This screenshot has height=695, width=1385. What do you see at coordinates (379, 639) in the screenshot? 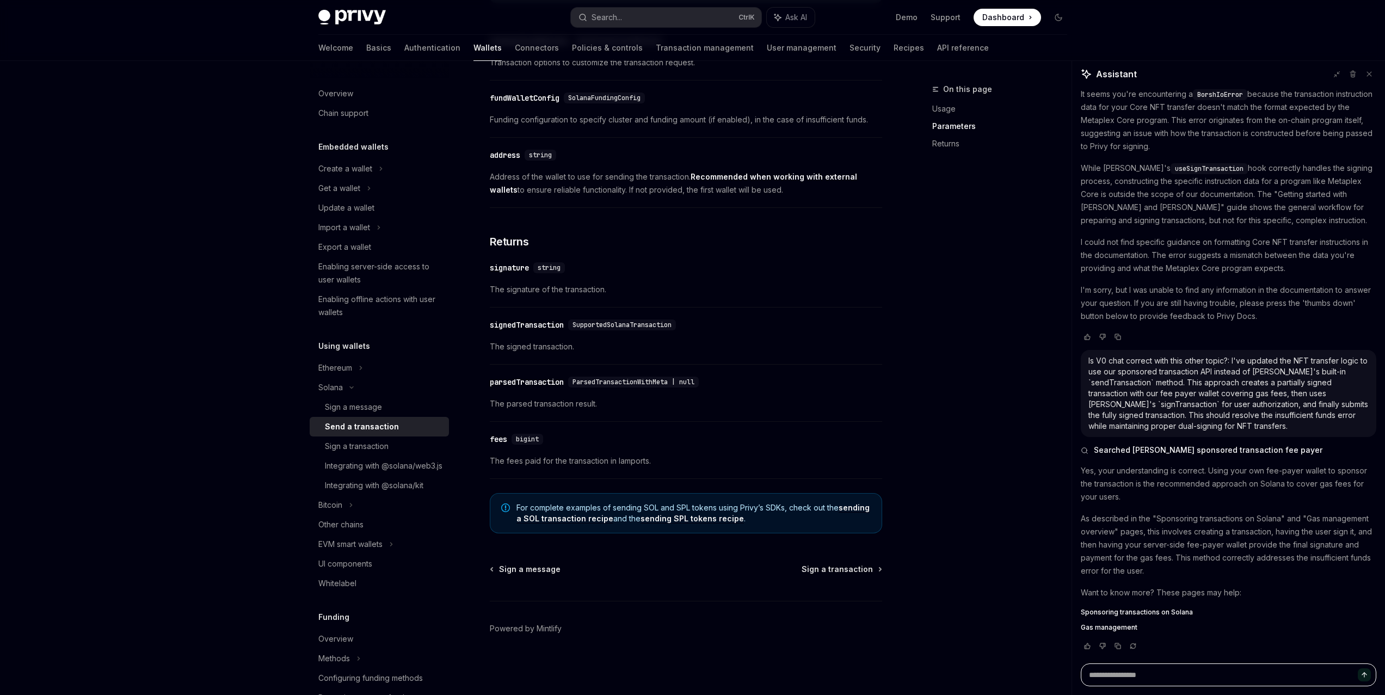
I see `a: Overview` at bounding box center [379, 639].